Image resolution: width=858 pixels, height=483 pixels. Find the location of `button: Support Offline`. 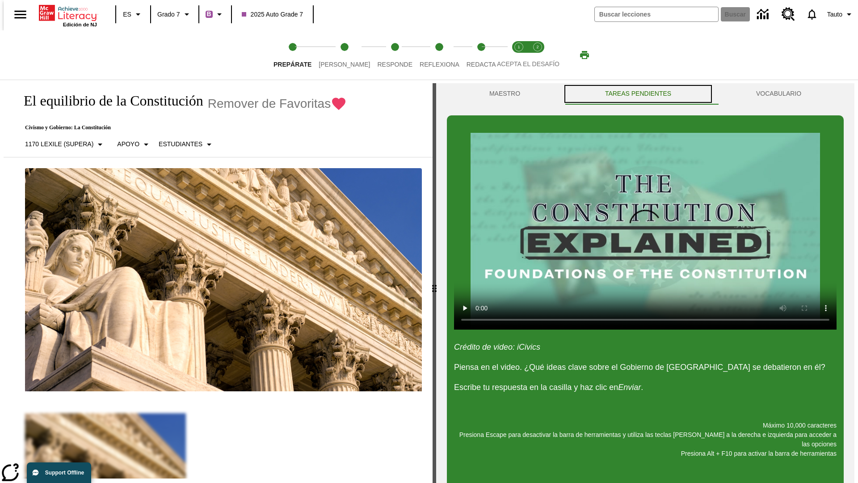

button: Support Offline is located at coordinates (59, 473).